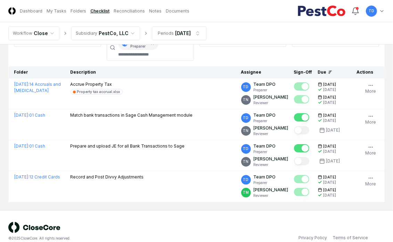 The width and height of the screenshot is (393, 242). I want to click on div: Periods, so click(166, 33).